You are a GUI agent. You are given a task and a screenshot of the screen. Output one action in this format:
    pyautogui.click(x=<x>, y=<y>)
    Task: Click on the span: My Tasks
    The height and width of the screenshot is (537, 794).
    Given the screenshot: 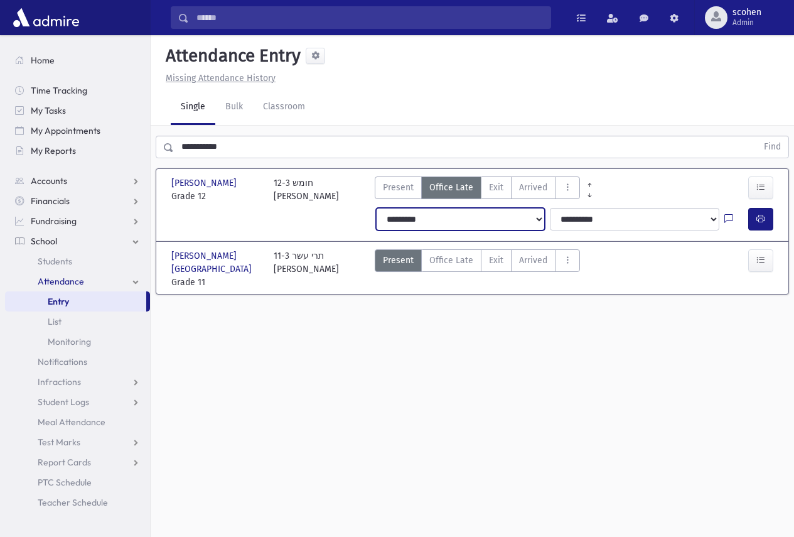 What is the action you would take?
    pyautogui.click(x=48, y=111)
    